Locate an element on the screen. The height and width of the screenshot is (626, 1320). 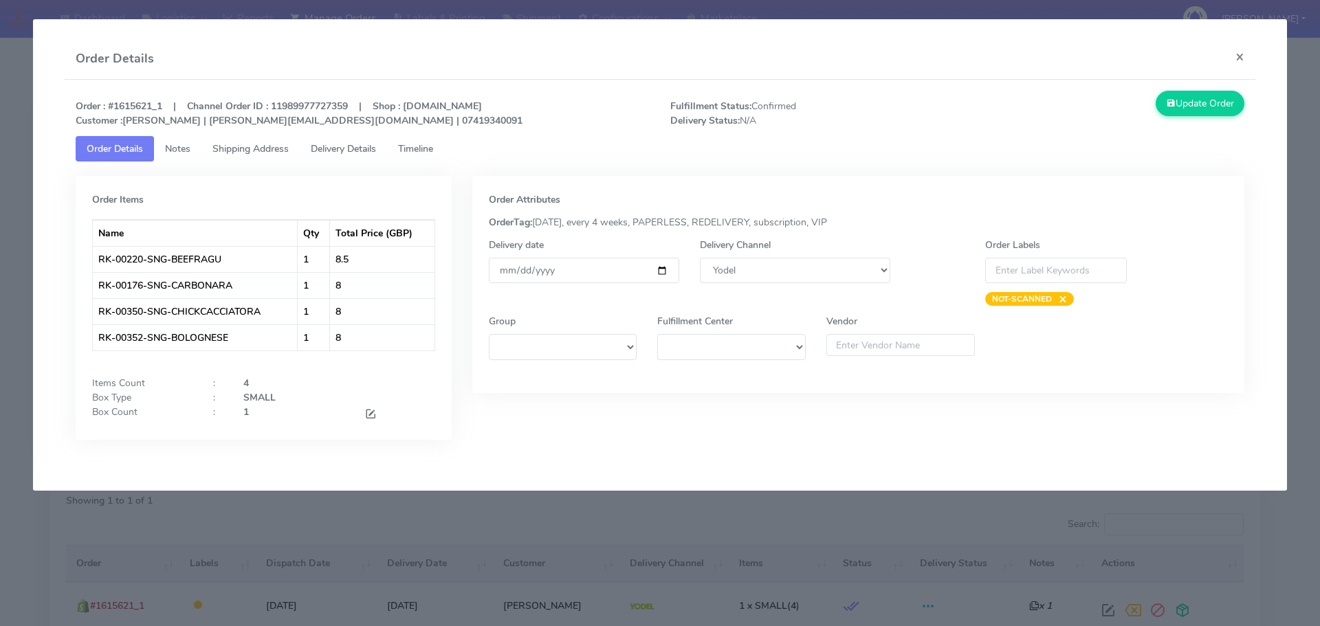
td: RK-00176-SNG-CARBONARA is located at coordinates (195, 285).